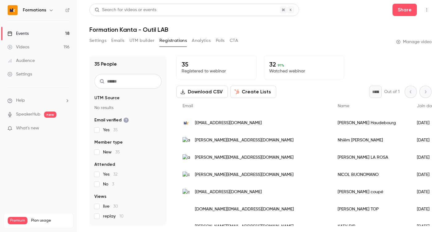  I want to click on a: Manage video, so click(413, 42).